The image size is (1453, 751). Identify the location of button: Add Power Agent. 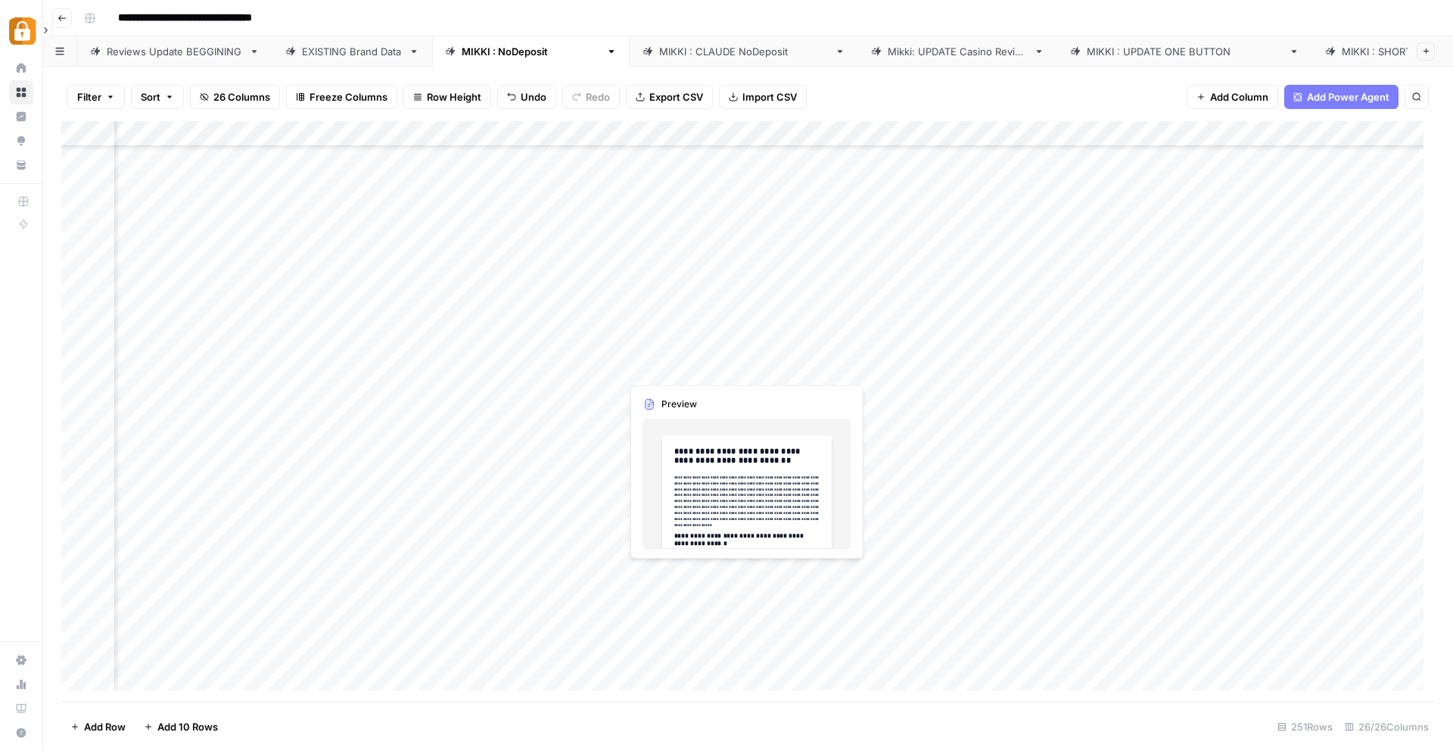
(1341, 97).